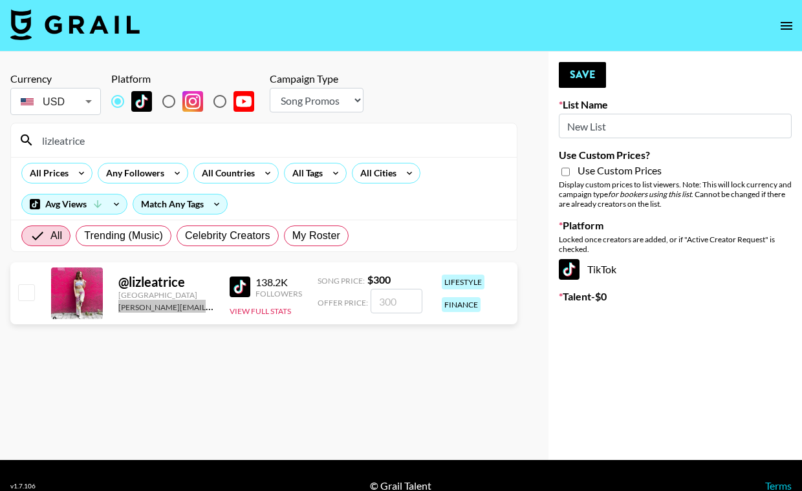 The height and width of the screenshot is (491, 802). I want to click on div: Match Any Tags, so click(180, 204).